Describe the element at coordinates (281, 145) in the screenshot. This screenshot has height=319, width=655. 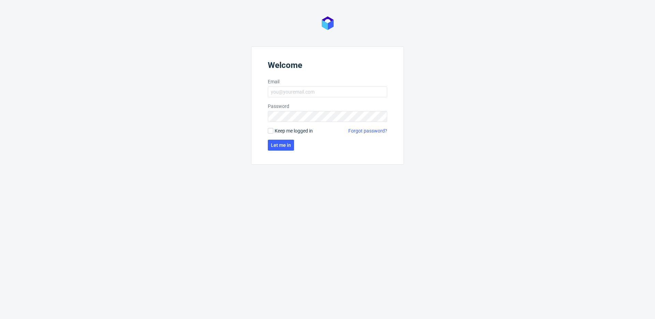
I see `span: Let me in` at that location.